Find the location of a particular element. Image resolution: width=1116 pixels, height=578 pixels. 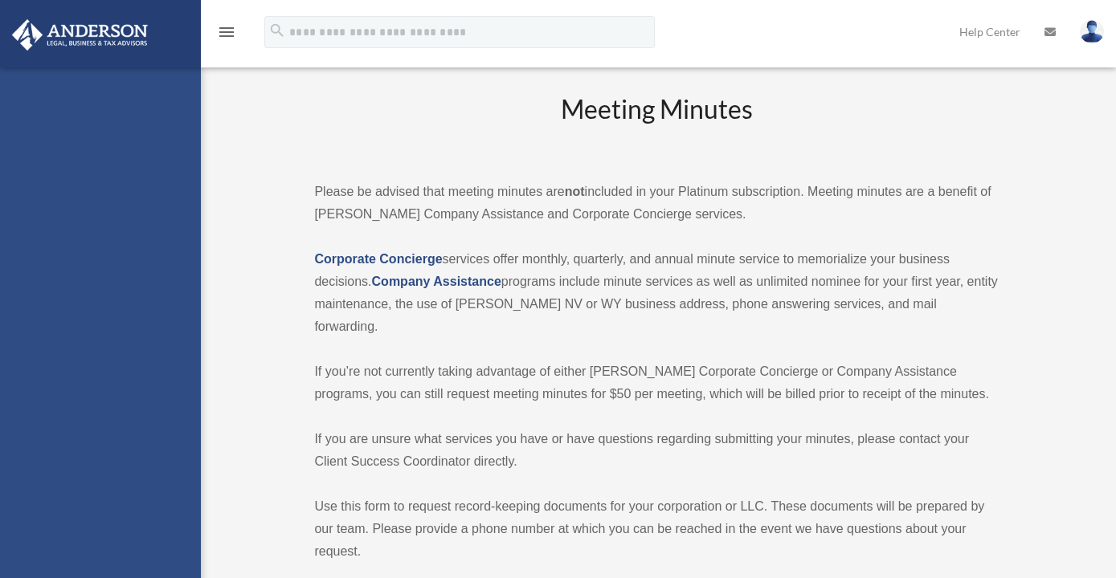

strong: Corporate Concierge is located at coordinates (378, 259).